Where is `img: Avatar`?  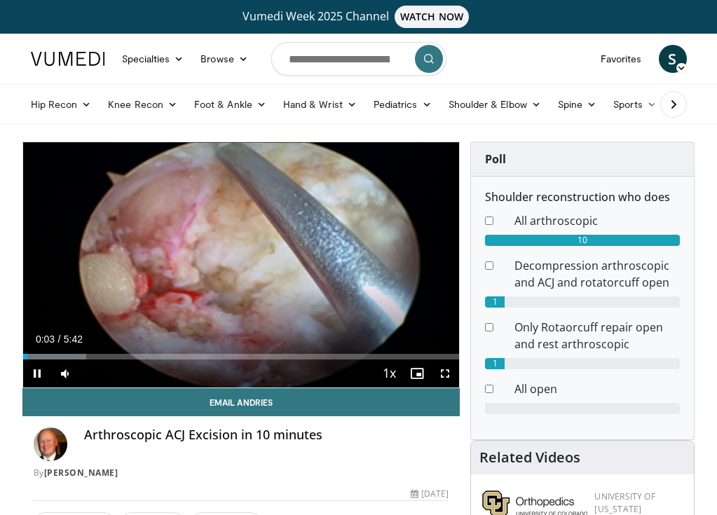
img: Avatar is located at coordinates (50, 444).